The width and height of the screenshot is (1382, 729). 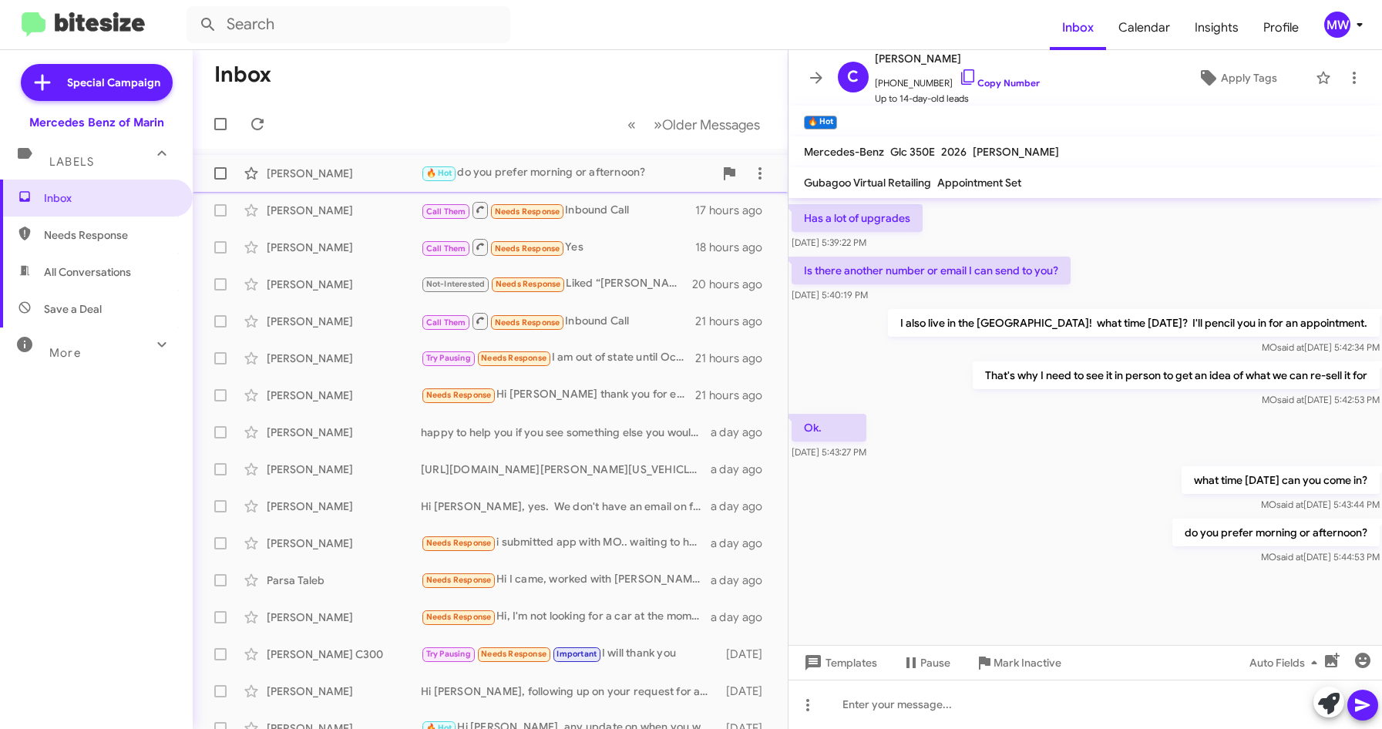 What do you see at coordinates (566, 617) in the screenshot?
I see `div: Hi, I'm not looking for a car at the moment. I will reach back out when I am. Thank you` at bounding box center [566, 617].